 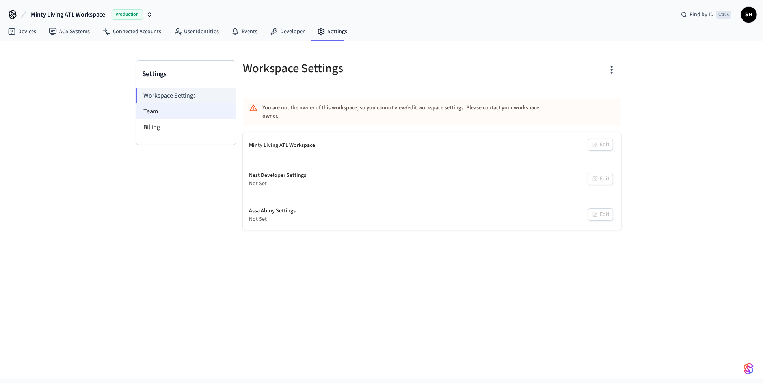 I want to click on h3: Settings, so click(x=186, y=74).